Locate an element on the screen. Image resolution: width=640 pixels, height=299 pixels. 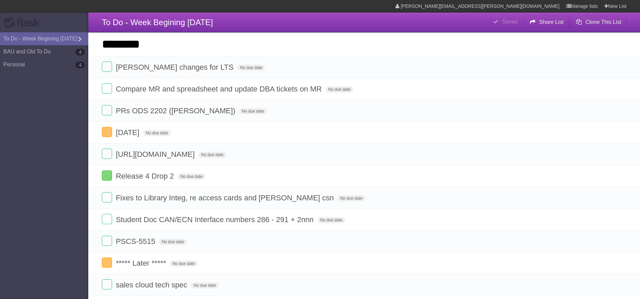
span: sales cloud tech spec is located at coordinates (152, 284).